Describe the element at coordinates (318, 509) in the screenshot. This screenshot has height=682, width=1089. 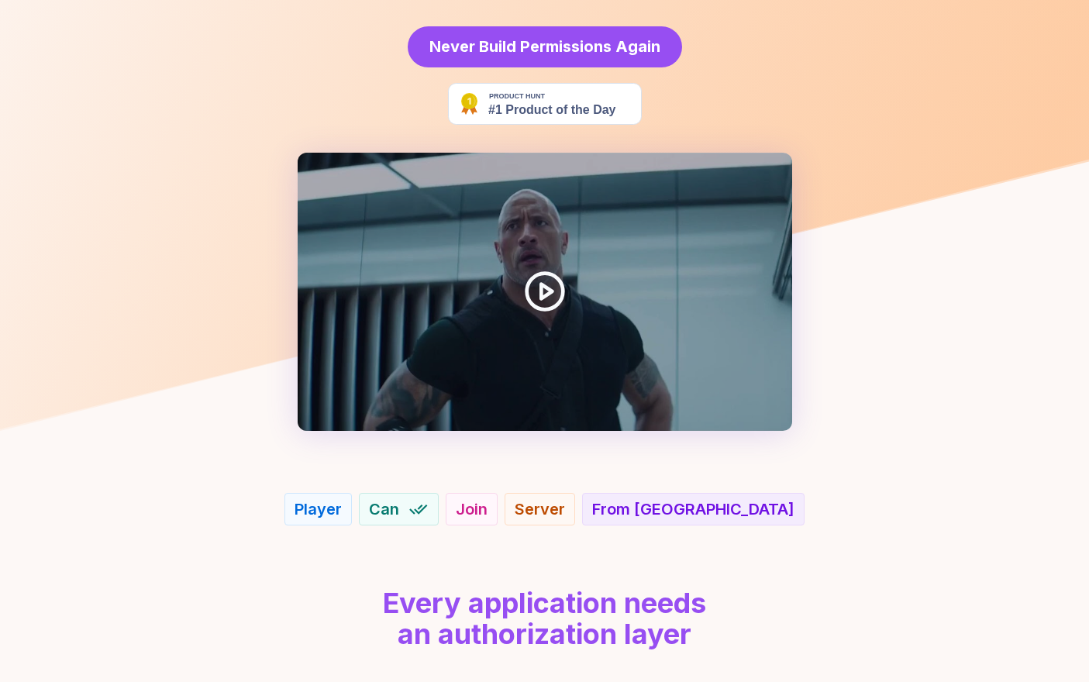
I see `div: Player` at that location.